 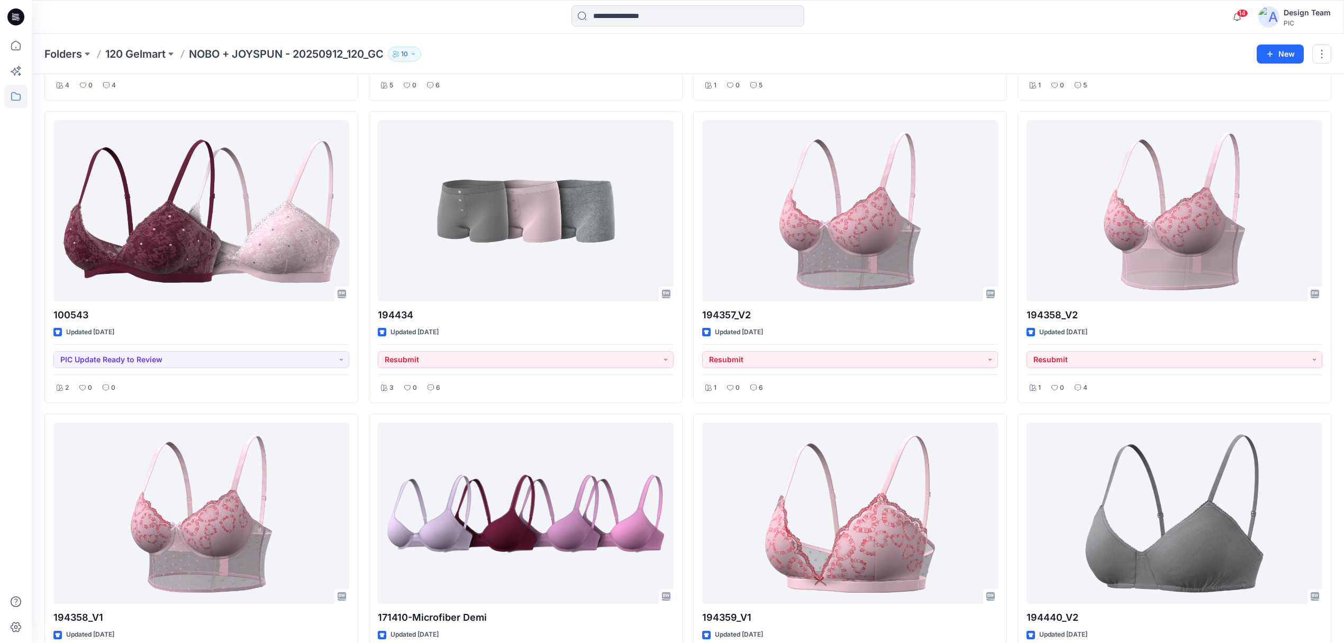 What do you see at coordinates (1307, 23) in the screenshot?
I see `div: PIC` at bounding box center [1307, 23].